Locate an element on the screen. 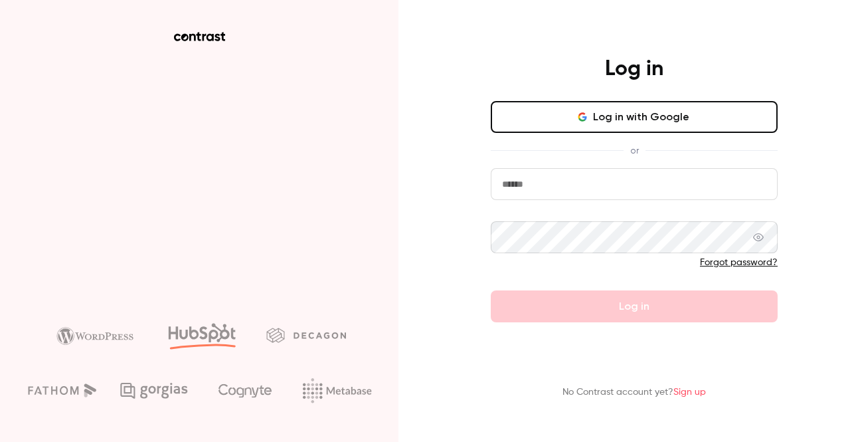 Image resolution: width=850 pixels, height=442 pixels. p: No Contrast account yet? is located at coordinates (634, 392).